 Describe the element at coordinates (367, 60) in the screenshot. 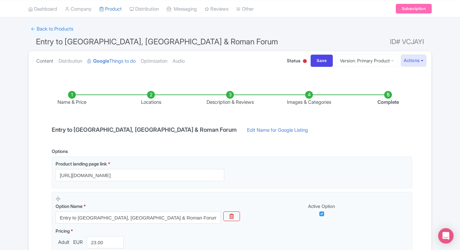

I see `a: Version: Primary Product` at that location.